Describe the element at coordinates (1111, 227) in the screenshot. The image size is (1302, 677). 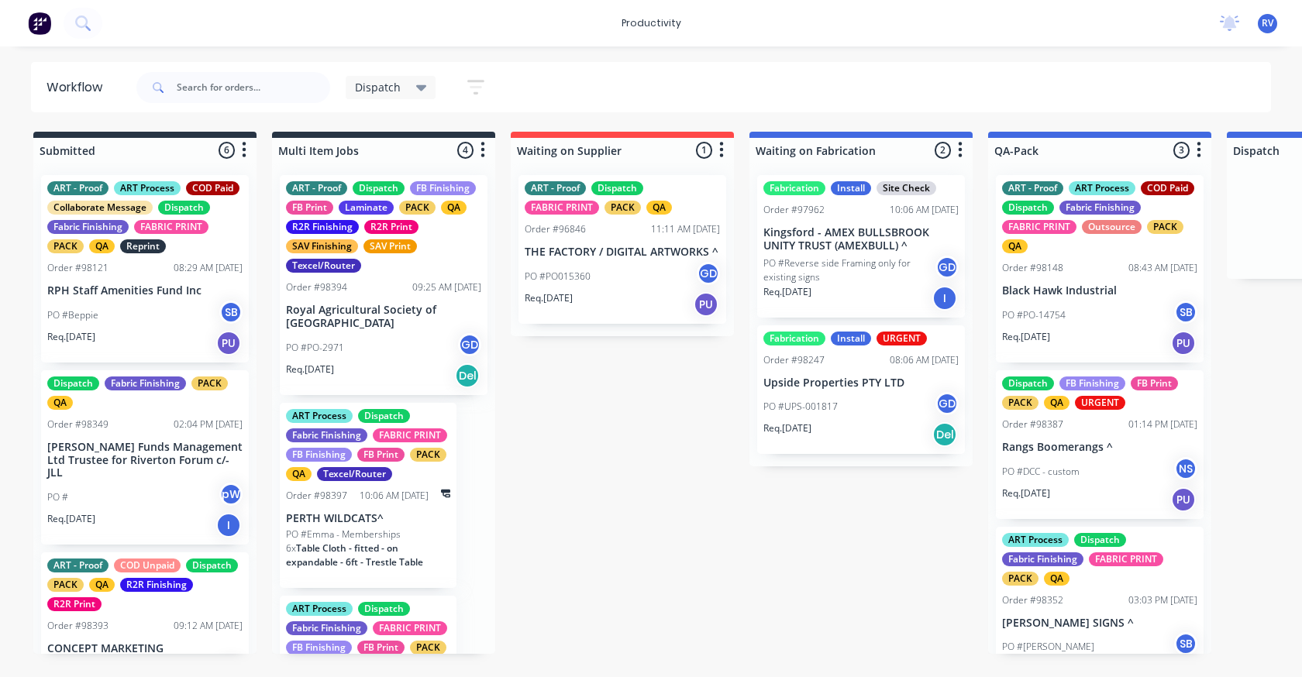
I see `div: Outsource` at that location.